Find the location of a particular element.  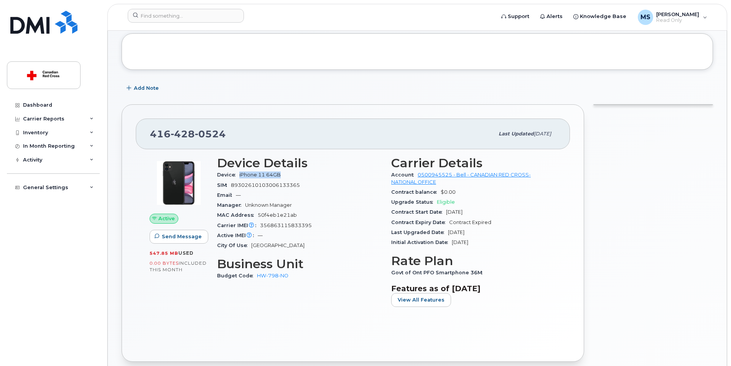

span: Email is located at coordinates (226, 195).